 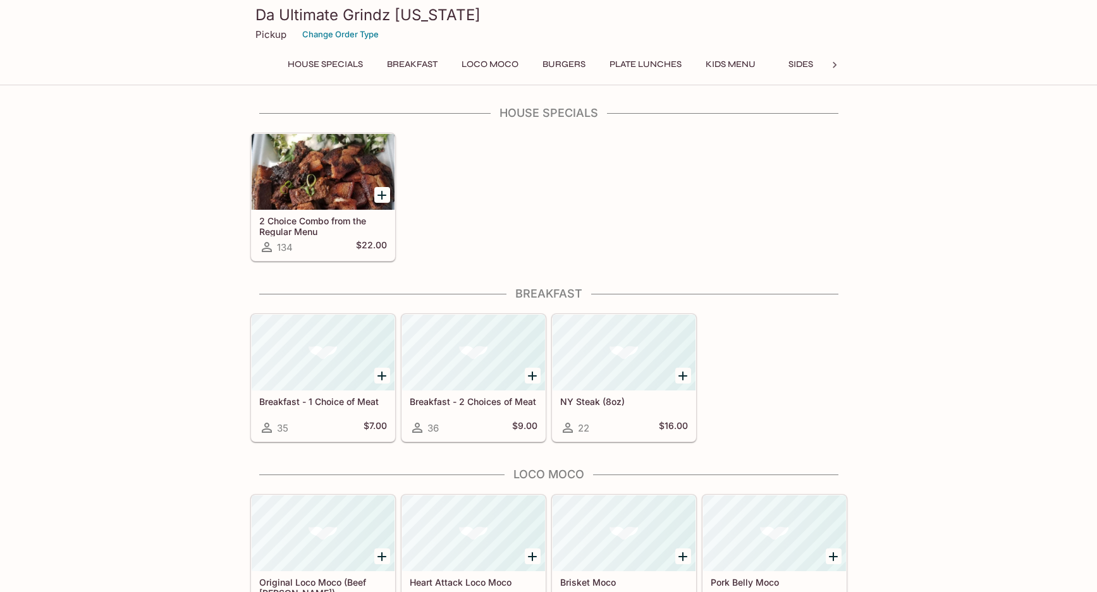 What do you see at coordinates (382, 556) in the screenshot?
I see `button: Add Original Loco Moco (Beef Patty)` at bounding box center [382, 556].